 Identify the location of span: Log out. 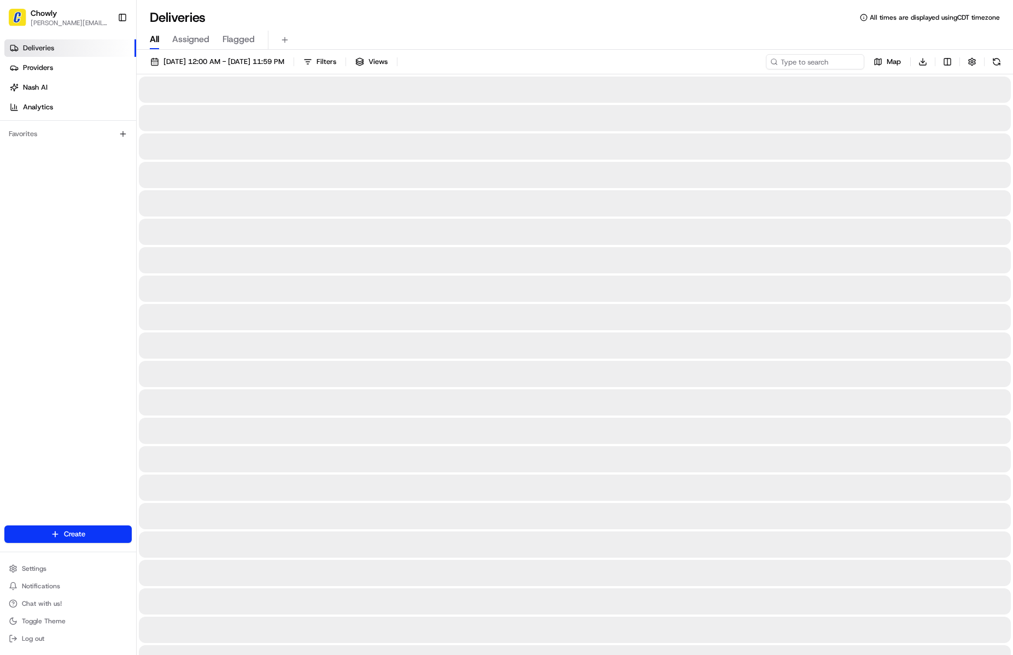
(33, 639).